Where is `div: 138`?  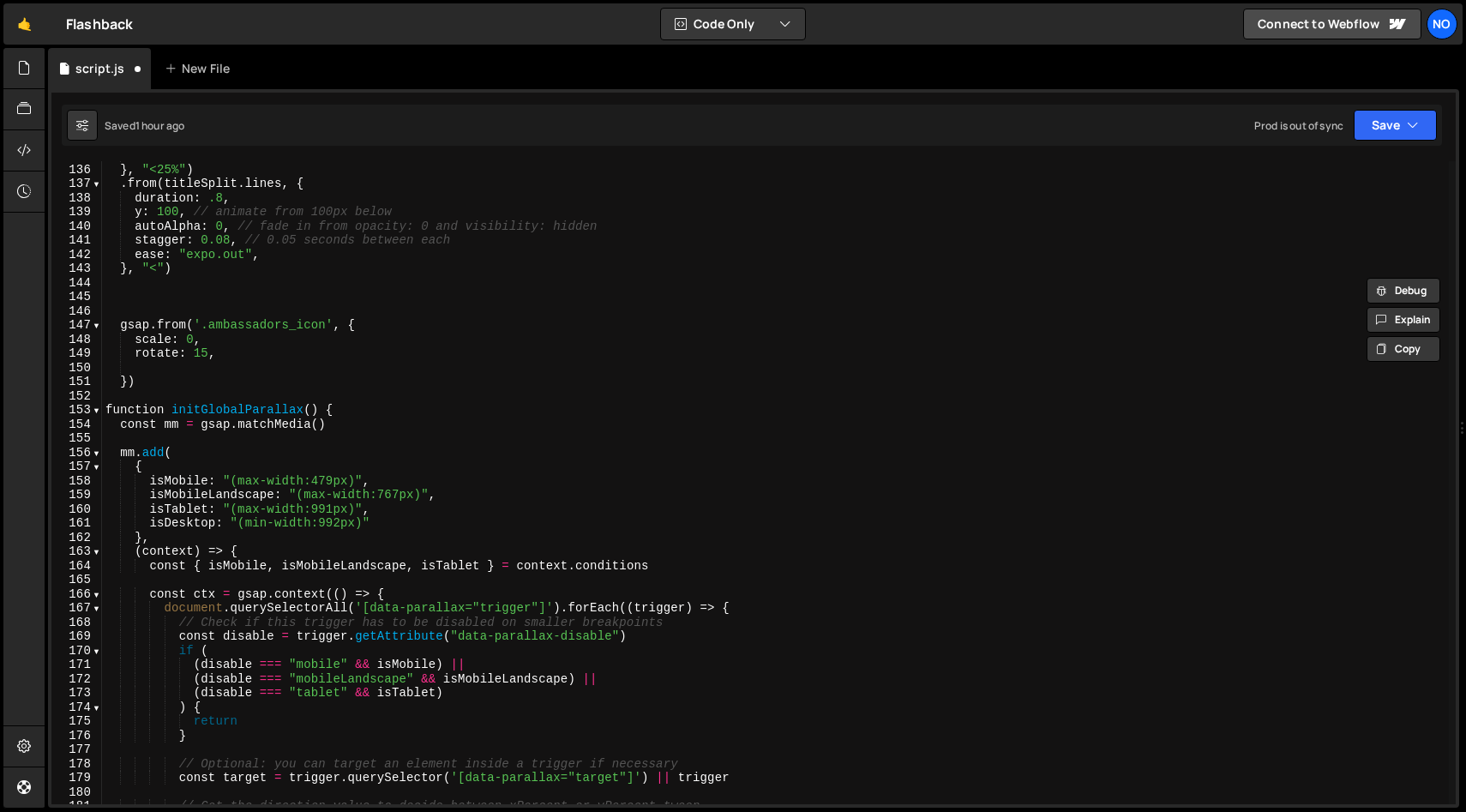
div: 138 is located at coordinates (77, 197).